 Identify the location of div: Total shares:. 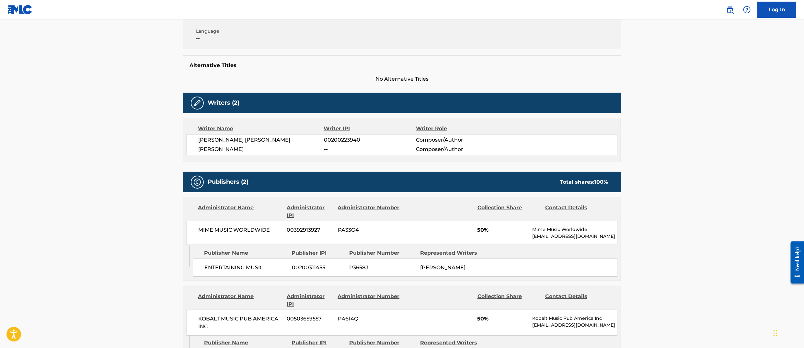
(584, 182).